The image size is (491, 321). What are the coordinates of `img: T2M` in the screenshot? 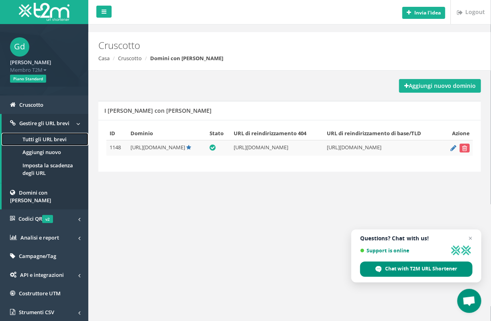 It's located at (44, 12).